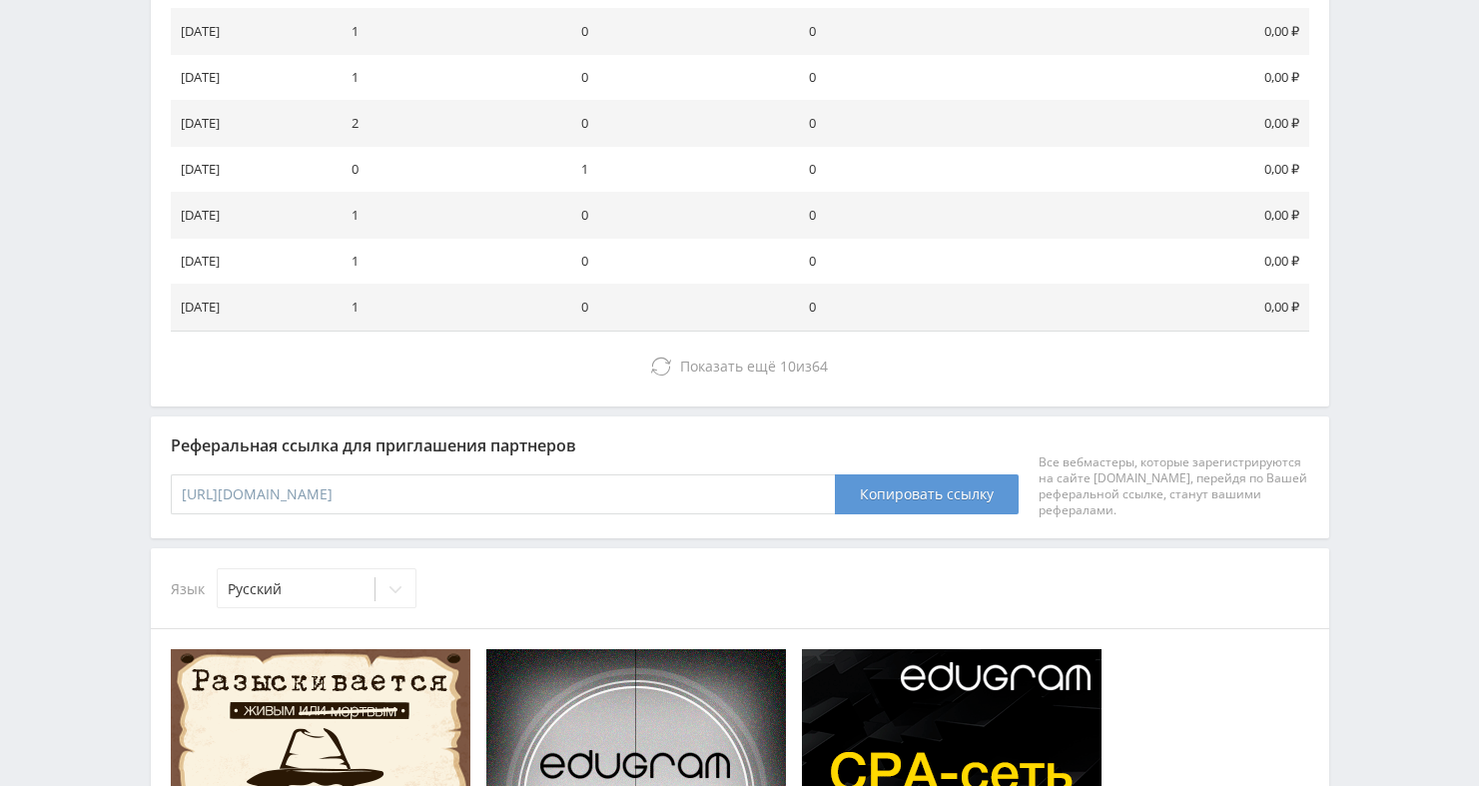 The height and width of the screenshot is (786, 1479). I want to click on span: Показать ещё, so click(728, 366).